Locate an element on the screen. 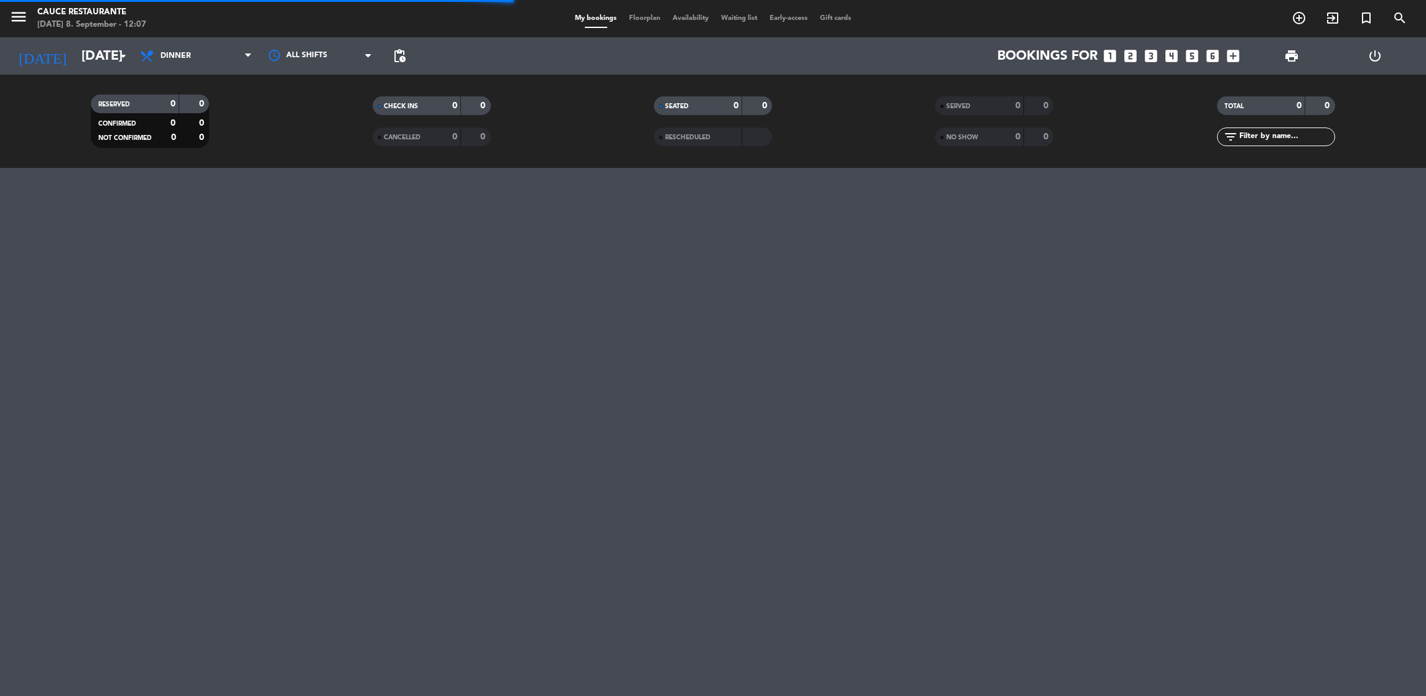  span: CHECK INS is located at coordinates (401, 106).